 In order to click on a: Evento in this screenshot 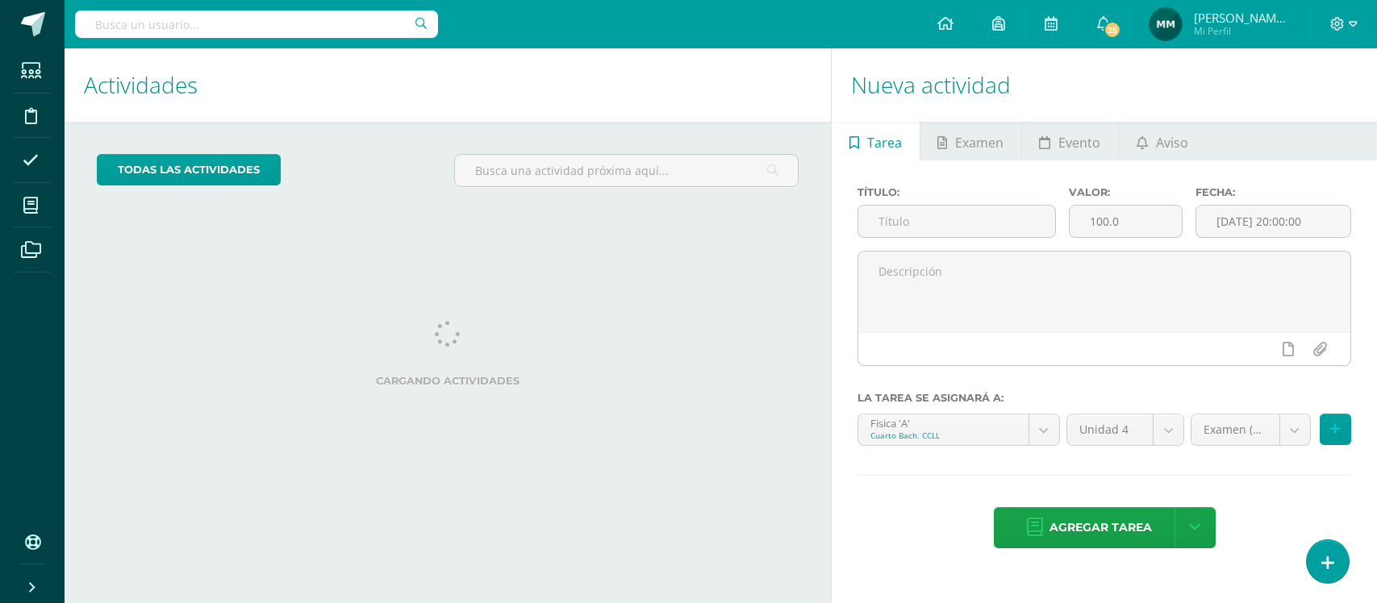, I will do `click(1069, 141)`.